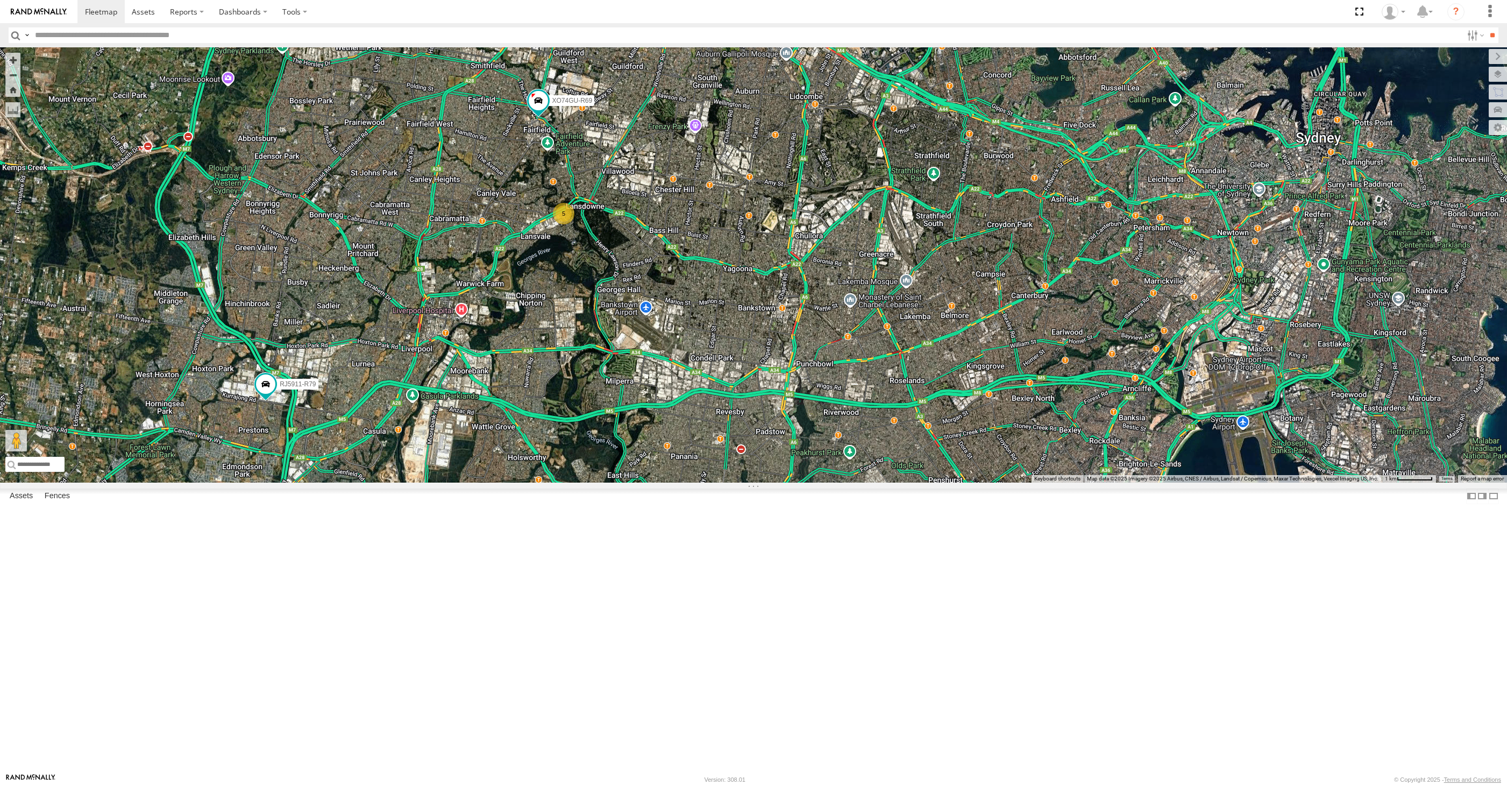 The image size is (1507, 785). I want to click on div: Quang MAC, so click(1394, 12).